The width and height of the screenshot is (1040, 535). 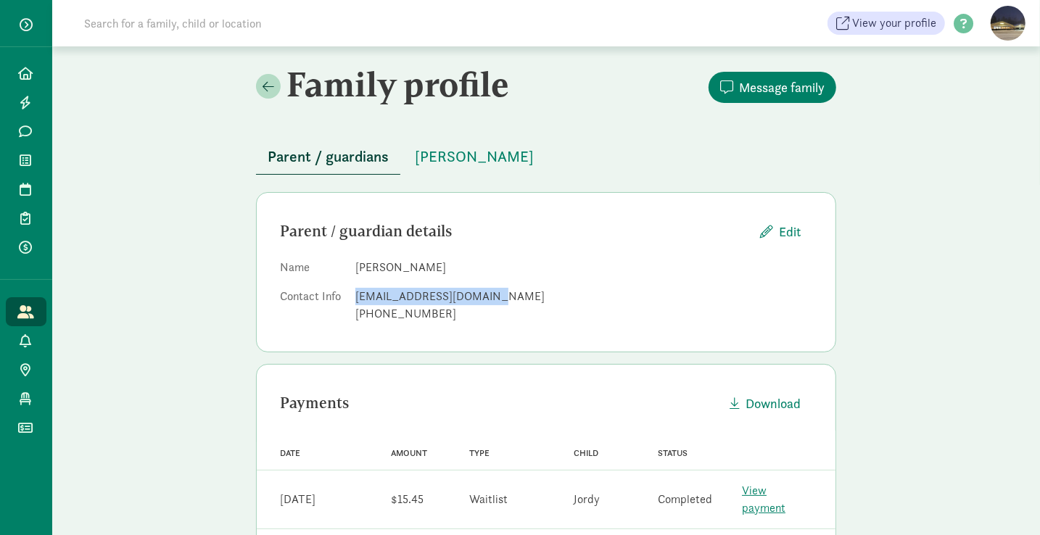 I want to click on button: Message family, so click(x=772, y=87).